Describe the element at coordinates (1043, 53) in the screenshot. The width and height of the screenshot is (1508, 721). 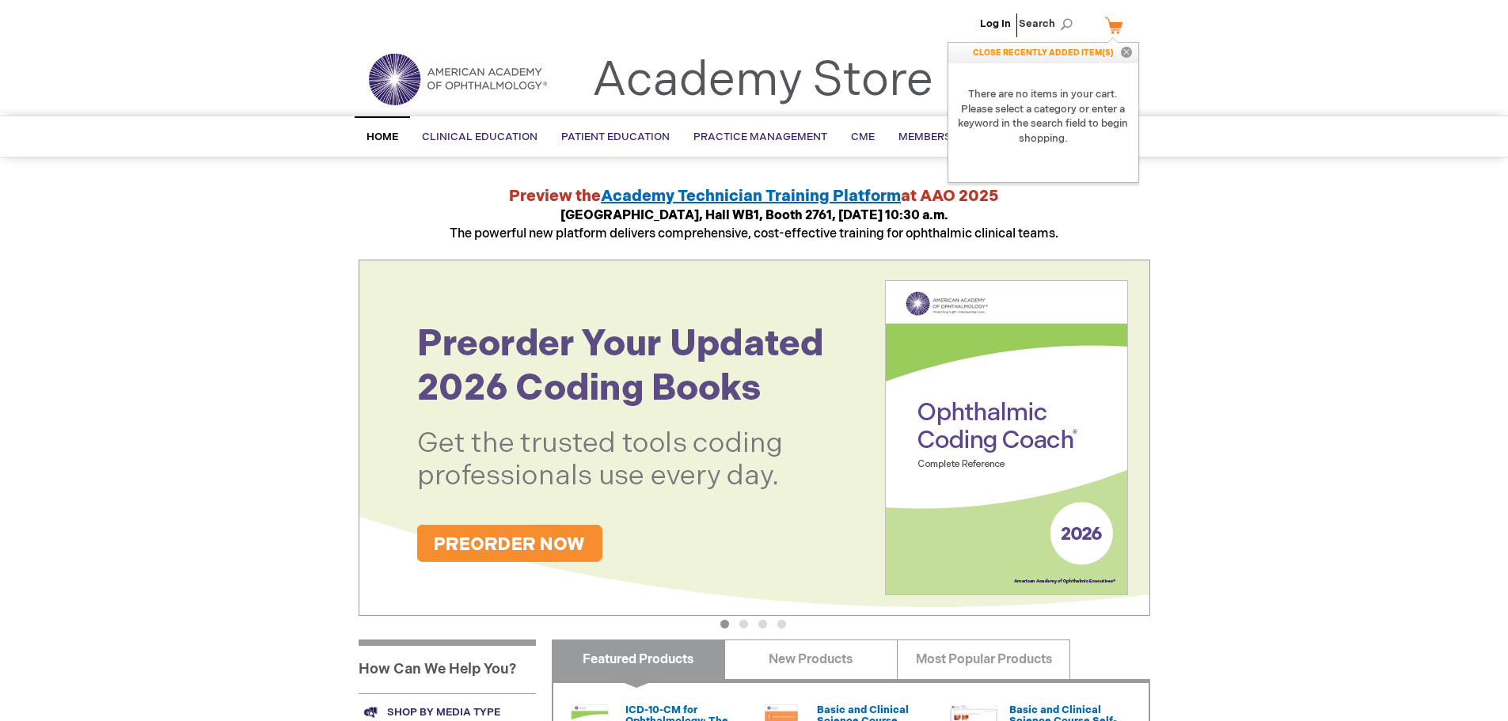
I see `p: CLOSE RECENTLY ADDED ITEM(S)` at that location.